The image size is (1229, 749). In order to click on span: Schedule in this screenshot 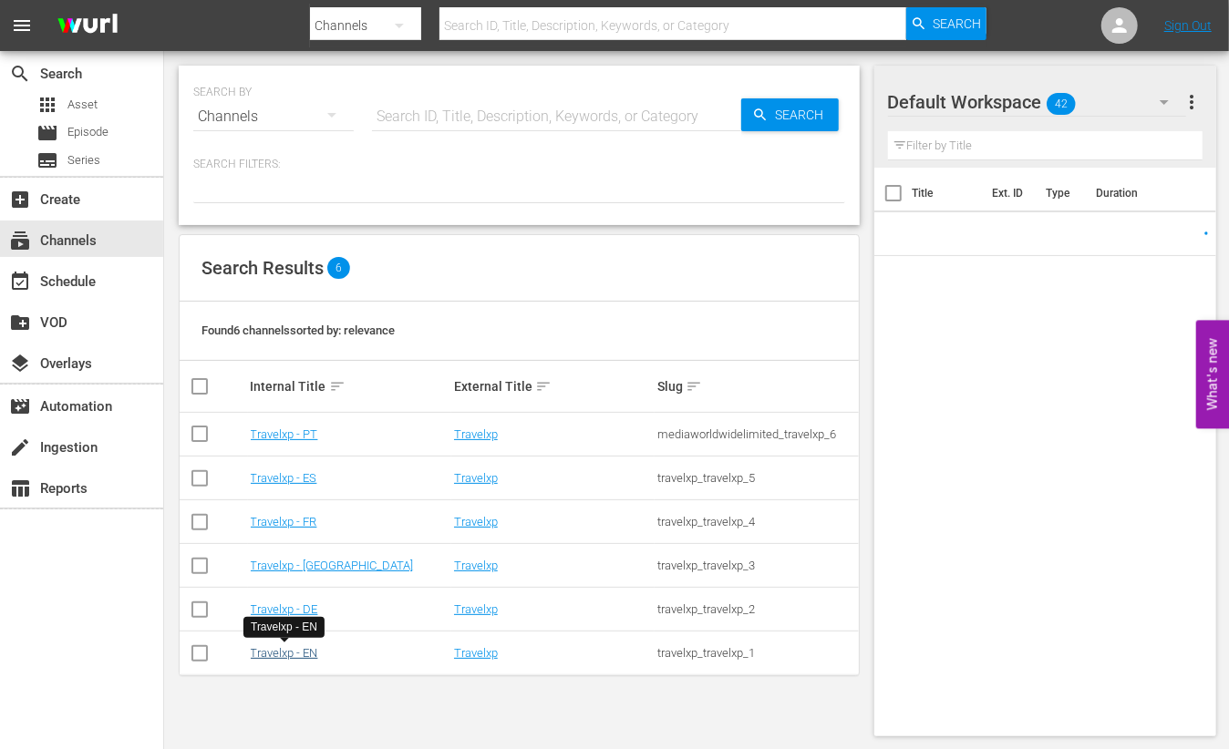, I will do `click(20, 282)`.